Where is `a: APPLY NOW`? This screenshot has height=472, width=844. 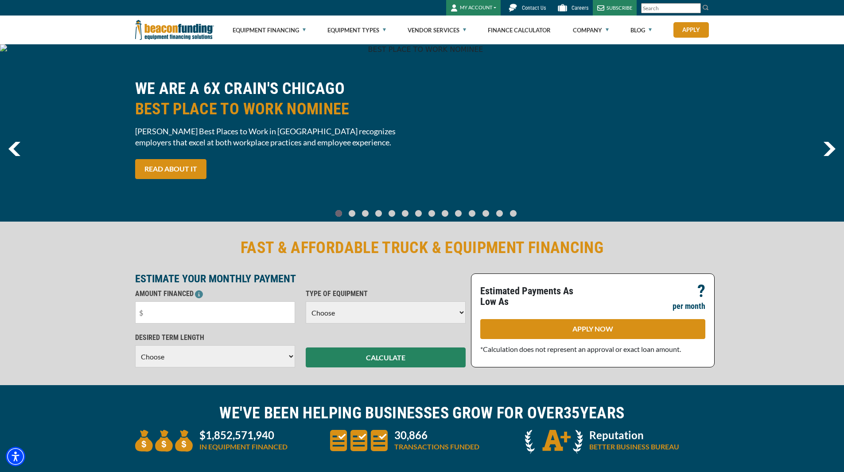
a: APPLY NOW is located at coordinates (593, 329).